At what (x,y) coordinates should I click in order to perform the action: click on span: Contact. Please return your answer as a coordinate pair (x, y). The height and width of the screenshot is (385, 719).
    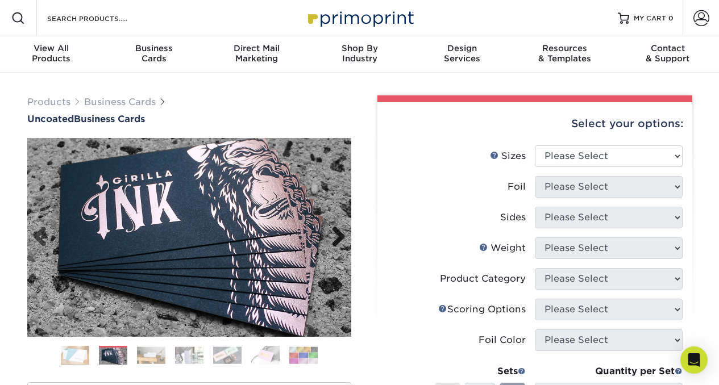
    Looking at the image, I should click on (667, 48).